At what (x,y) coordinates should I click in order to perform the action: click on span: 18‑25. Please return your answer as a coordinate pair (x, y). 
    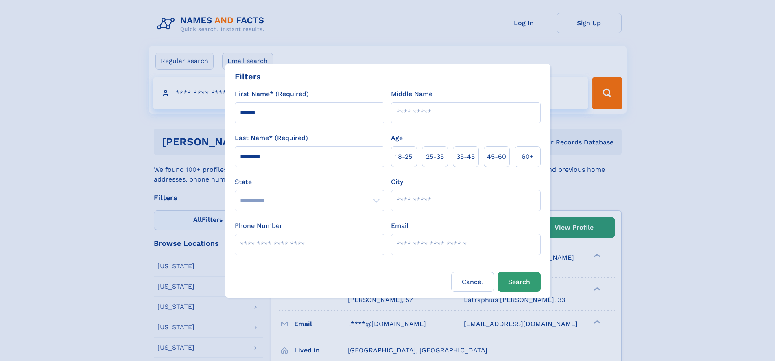
    Looking at the image, I should click on (404, 157).